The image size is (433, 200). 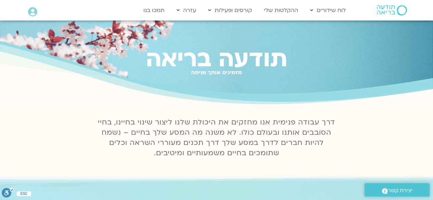 What do you see at coordinates (154, 10) in the screenshot?
I see `a: תמכו בנו` at bounding box center [154, 10].